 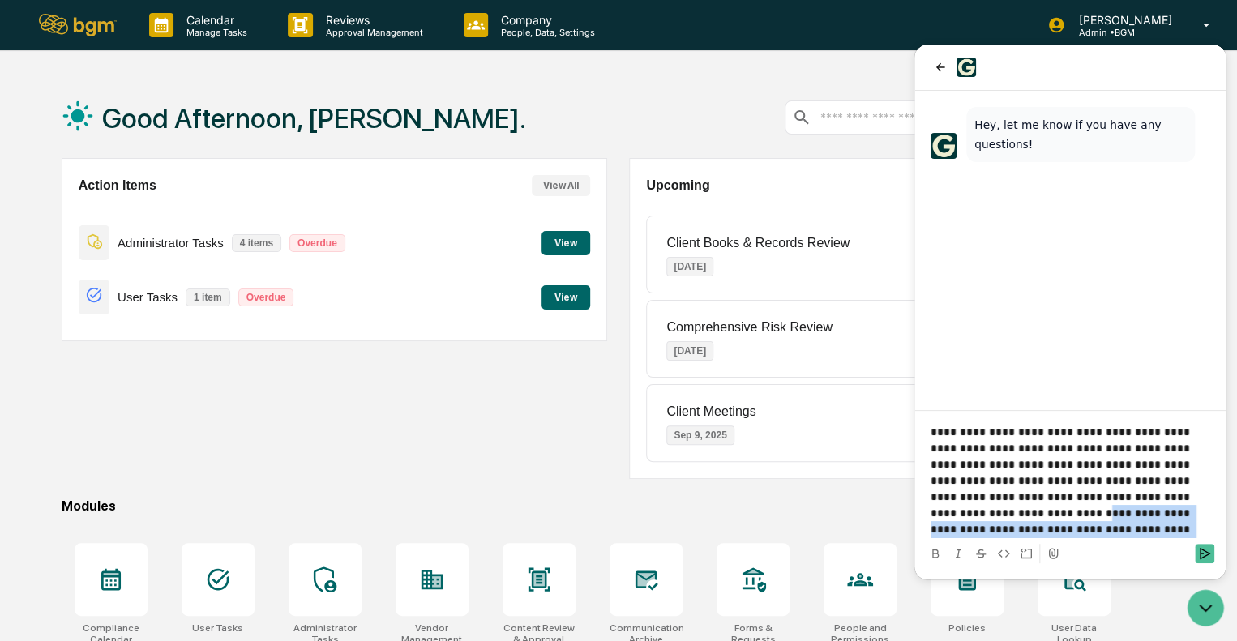 I want to click on h2: Upcoming, so click(x=677, y=186).